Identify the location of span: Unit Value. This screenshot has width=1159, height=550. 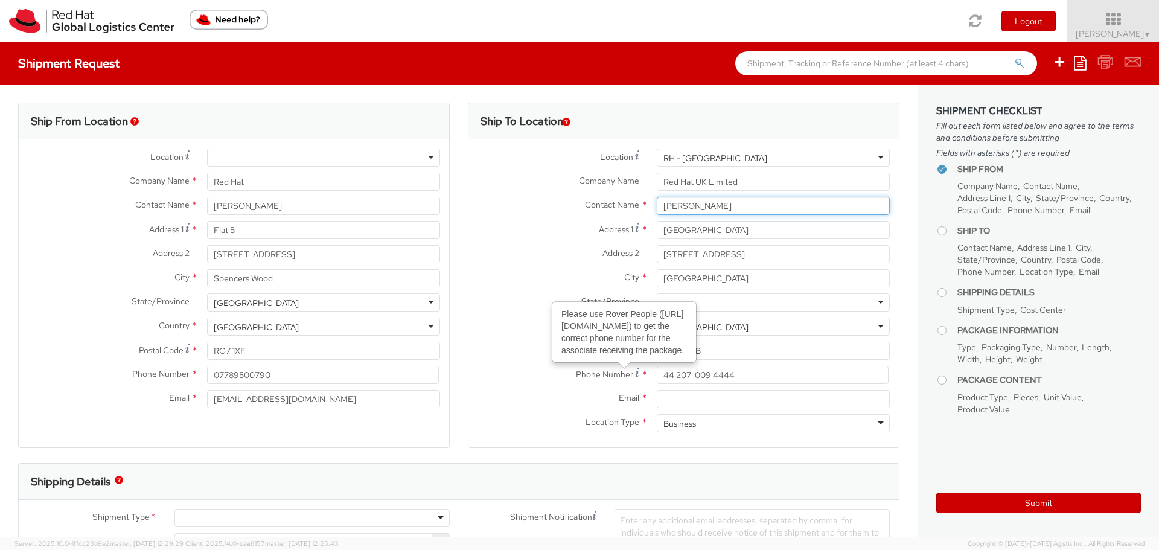
(1063, 397).